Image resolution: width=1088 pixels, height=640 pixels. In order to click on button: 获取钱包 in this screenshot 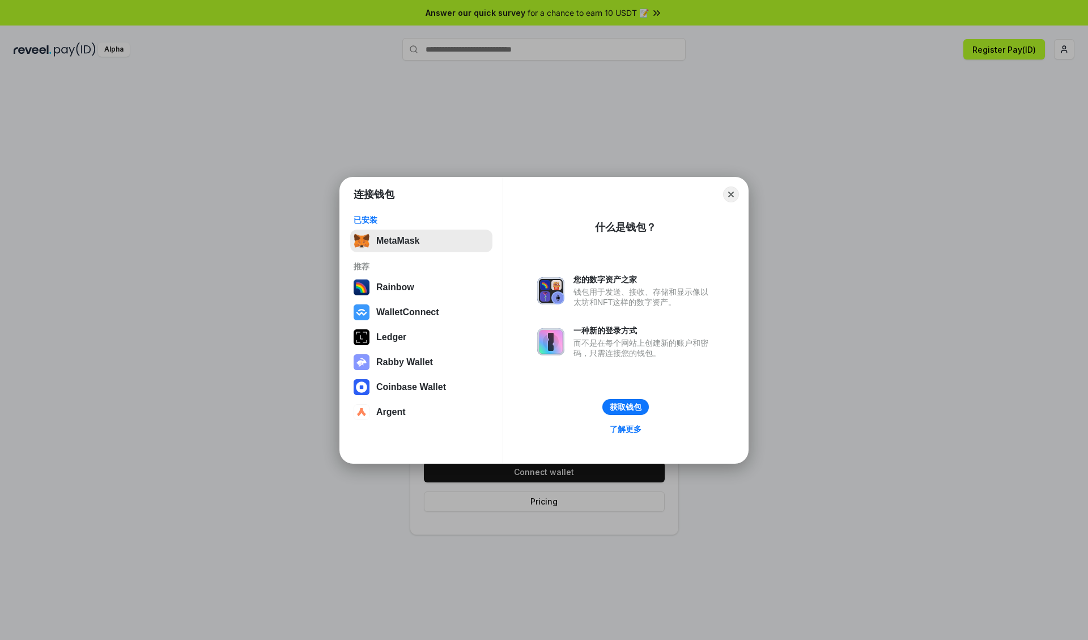, I will do `click(626, 407)`.